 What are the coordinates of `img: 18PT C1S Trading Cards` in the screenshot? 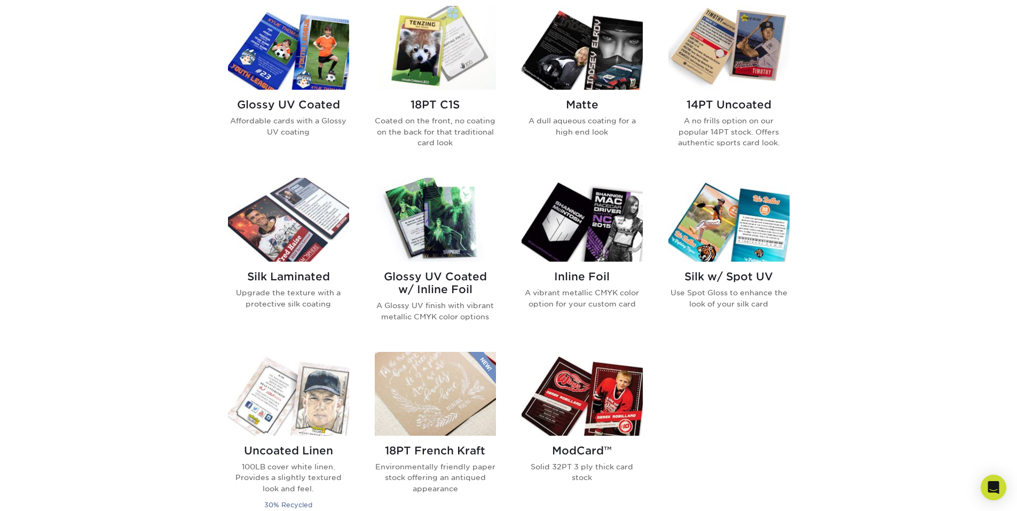 It's located at (435, 48).